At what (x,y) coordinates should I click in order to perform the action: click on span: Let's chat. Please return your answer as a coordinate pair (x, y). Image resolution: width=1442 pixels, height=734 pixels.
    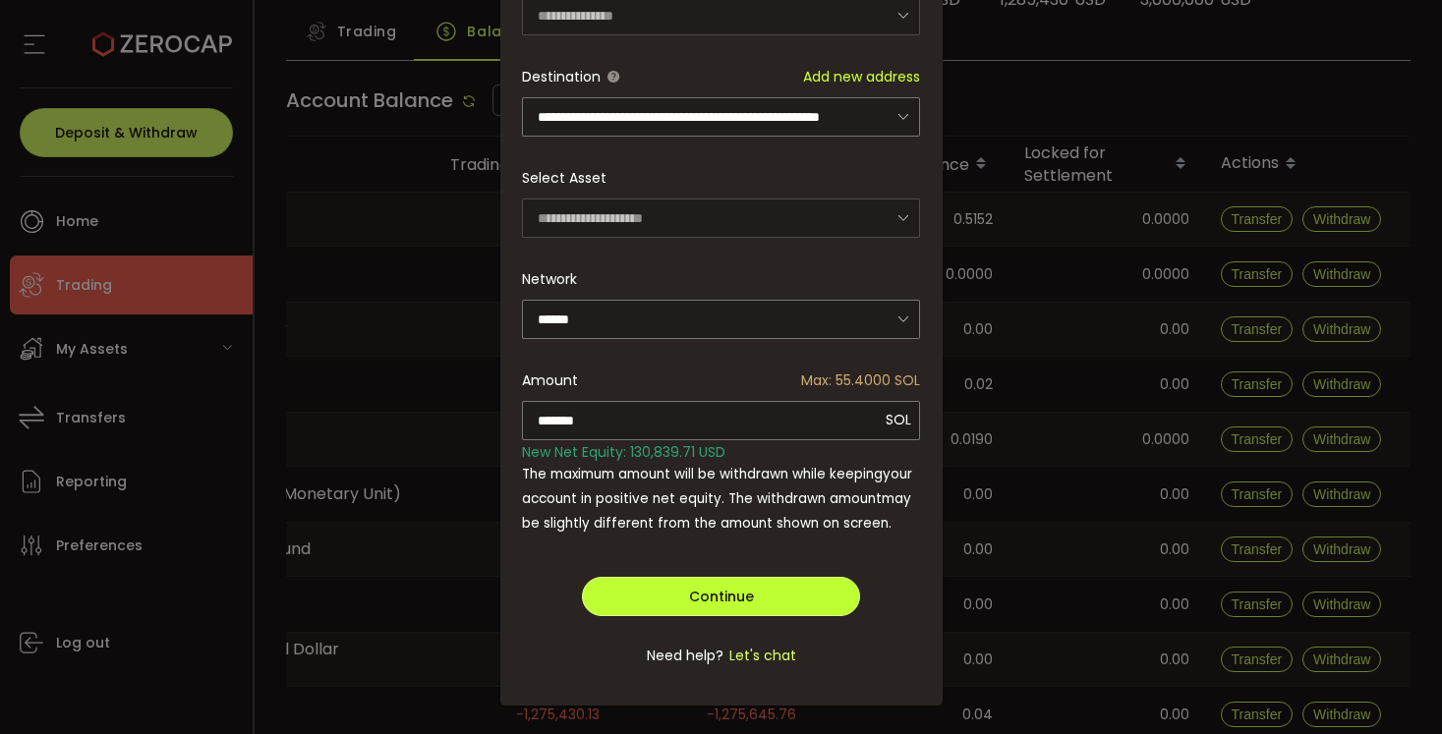
    Looking at the image, I should click on (760, 656).